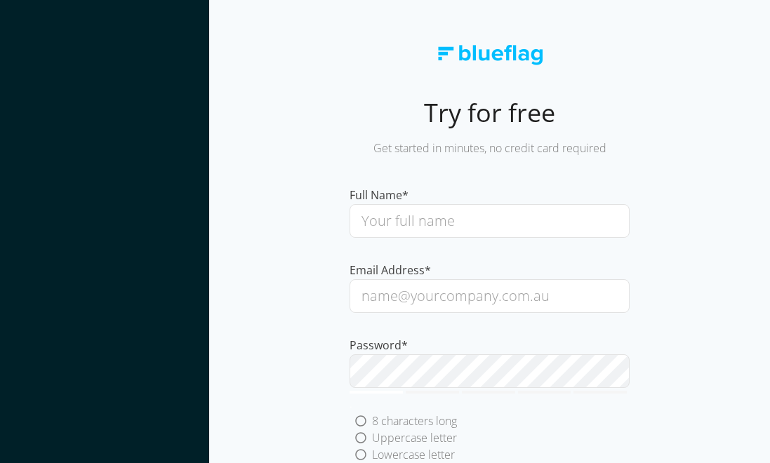 Image resolution: width=770 pixels, height=463 pixels. What do you see at coordinates (413, 455) in the screenshot?
I see `div: Lowercase letter` at bounding box center [413, 455].